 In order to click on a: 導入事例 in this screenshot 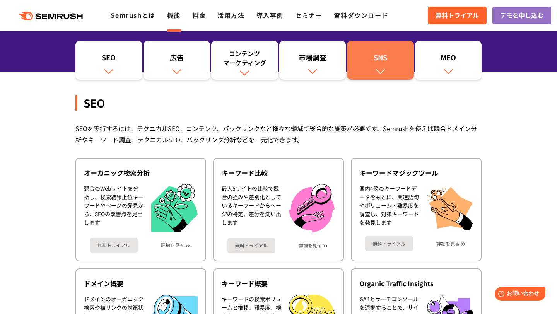, I will do `click(270, 15)`.